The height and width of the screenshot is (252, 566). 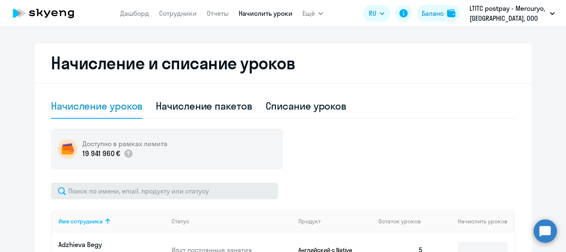 I want to click on div: Остаток уроков, so click(x=404, y=221).